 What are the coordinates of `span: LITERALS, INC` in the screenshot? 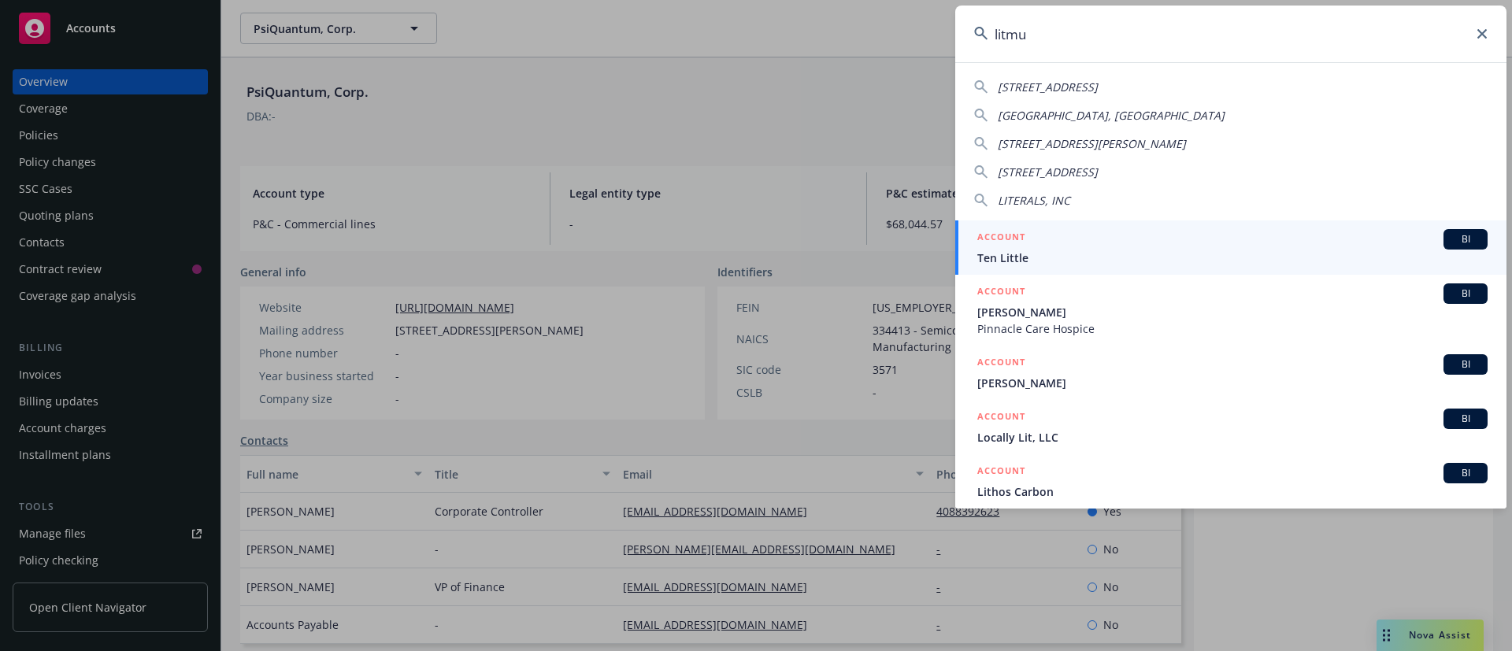 It's located at (1034, 200).